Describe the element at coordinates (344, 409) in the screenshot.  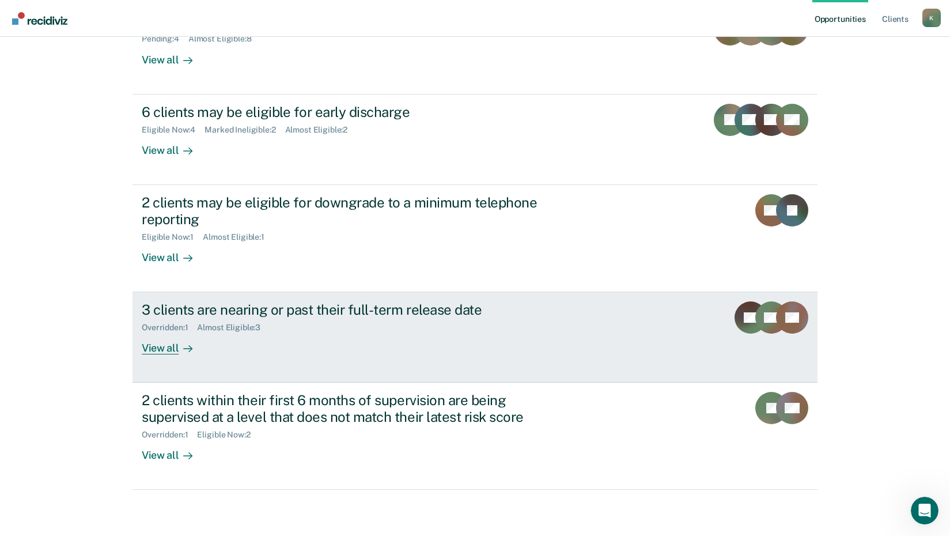
I see `div: 2 clients within their first 6 months of supervision are being supervised at a level that does no...` at that location.